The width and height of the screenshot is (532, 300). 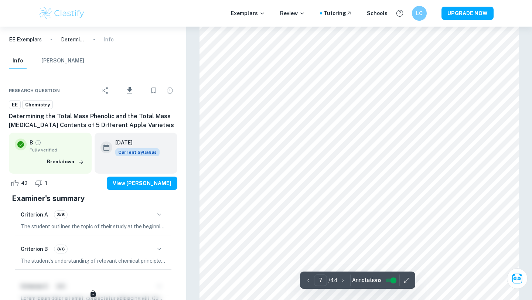 I want to click on a: EE, so click(x=15, y=105).